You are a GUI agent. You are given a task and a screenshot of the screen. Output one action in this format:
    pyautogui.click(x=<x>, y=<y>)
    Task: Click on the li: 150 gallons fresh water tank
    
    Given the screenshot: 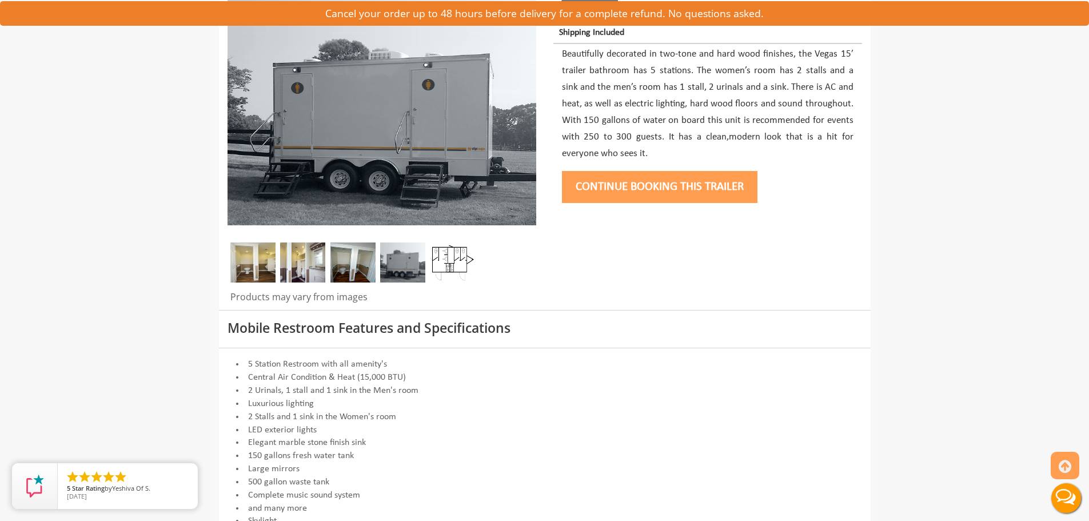 What is the action you would take?
    pyautogui.click(x=545, y=456)
    